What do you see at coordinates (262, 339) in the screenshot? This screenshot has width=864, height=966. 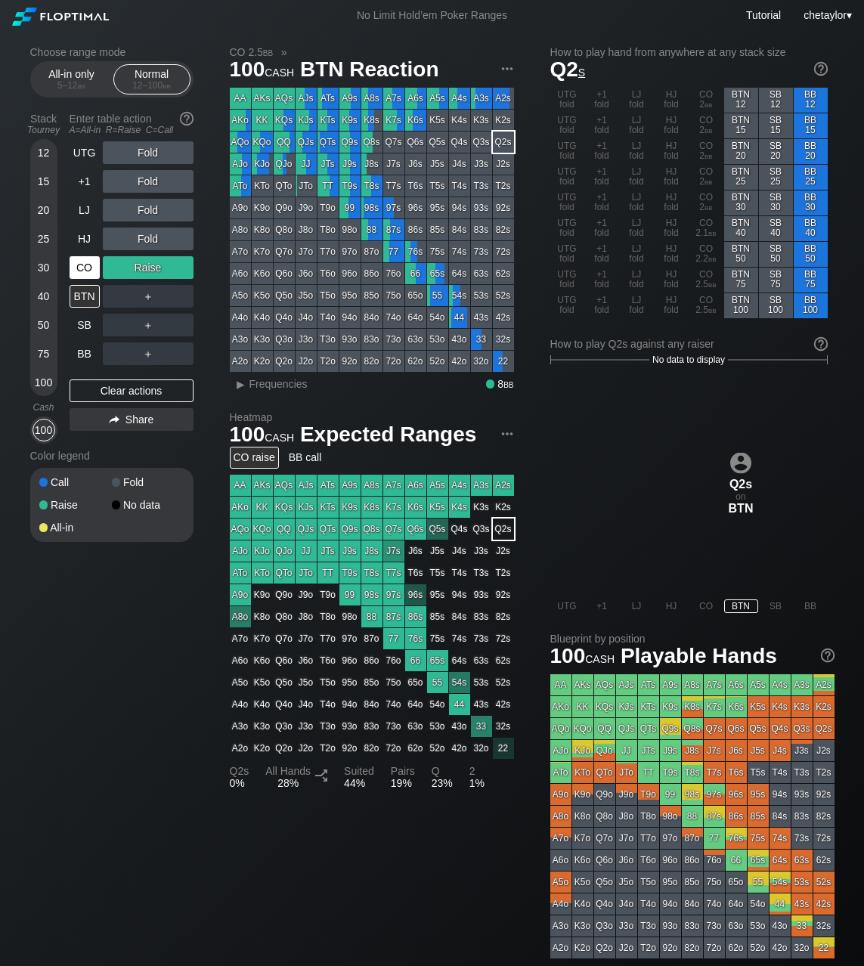 I see `div: K3o` at bounding box center [262, 339].